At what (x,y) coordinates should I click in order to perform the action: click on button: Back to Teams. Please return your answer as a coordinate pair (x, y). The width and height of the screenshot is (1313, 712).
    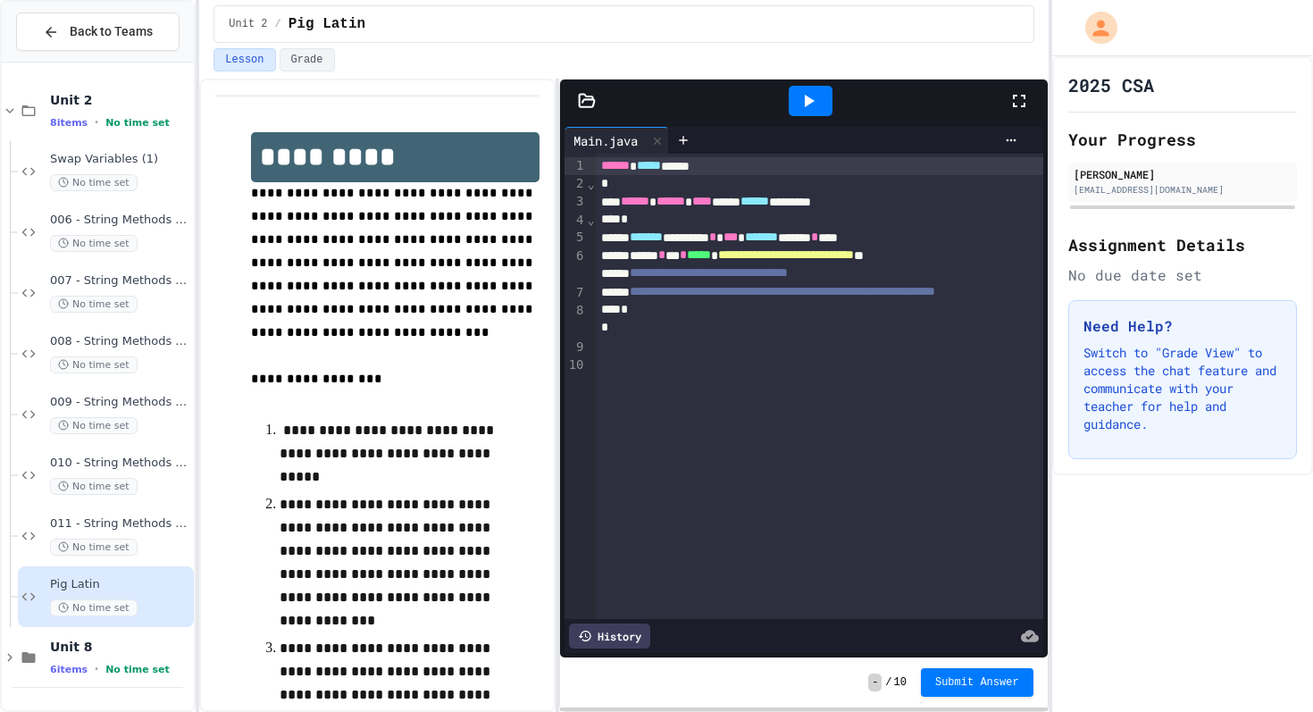
    Looking at the image, I should click on (97, 31).